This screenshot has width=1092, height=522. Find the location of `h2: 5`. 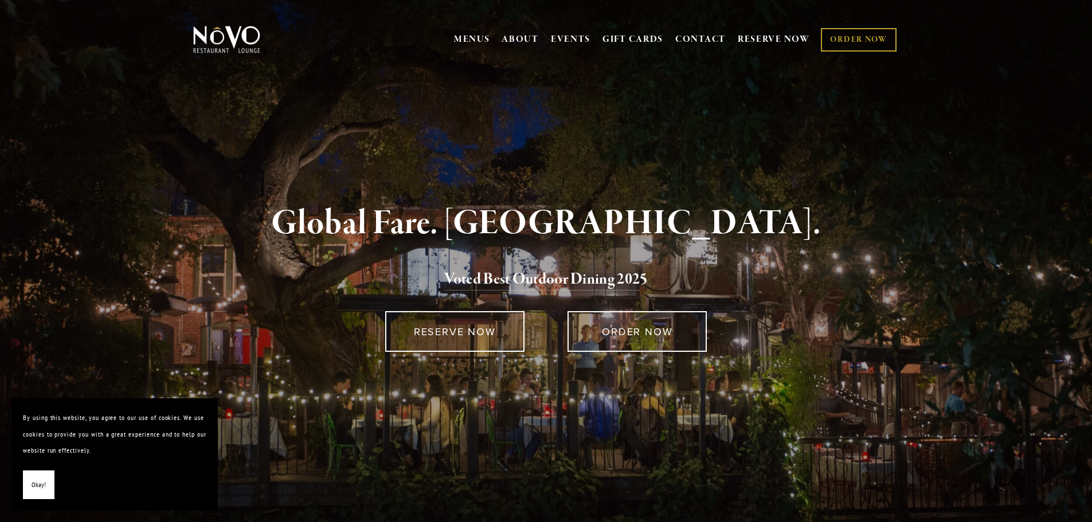

h2: 5 is located at coordinates (546, 280).